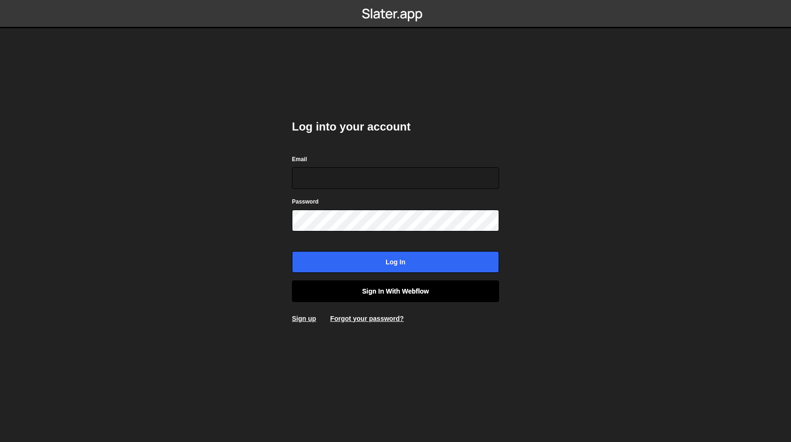  I want to click on a: Sign in with Webflow, so click(396, 291).